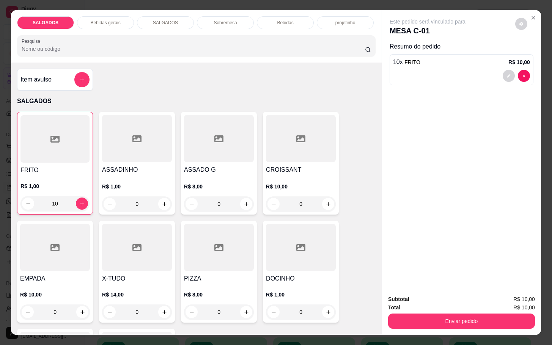  I want to click on p: Bebidas gerais, so click(105, 23).